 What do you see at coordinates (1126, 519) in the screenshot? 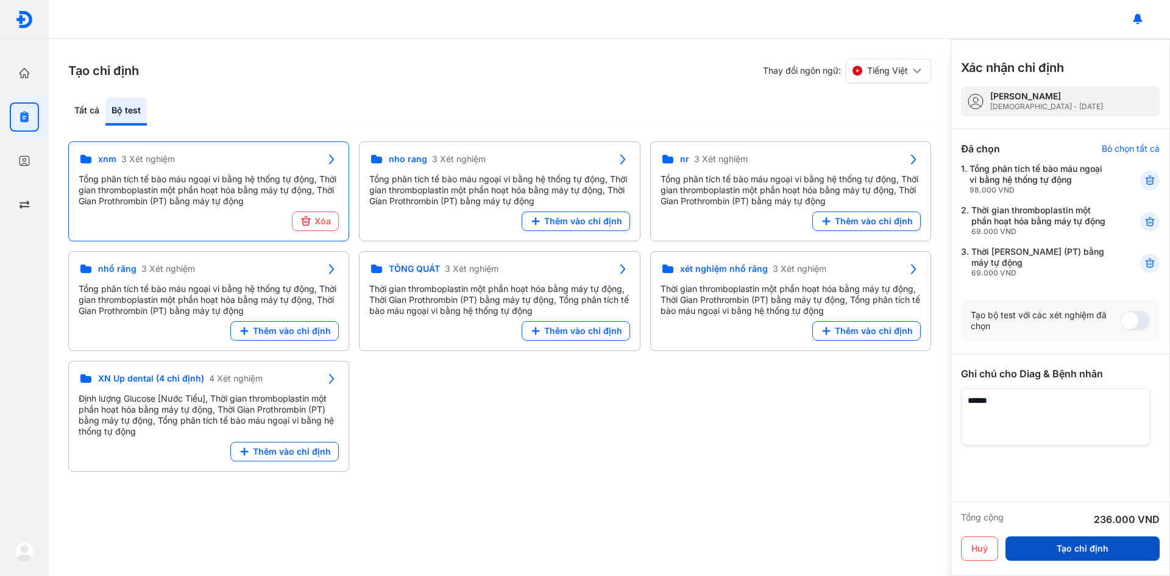
I see `div: 236.000 VND` at bounding box center [1126, 519].